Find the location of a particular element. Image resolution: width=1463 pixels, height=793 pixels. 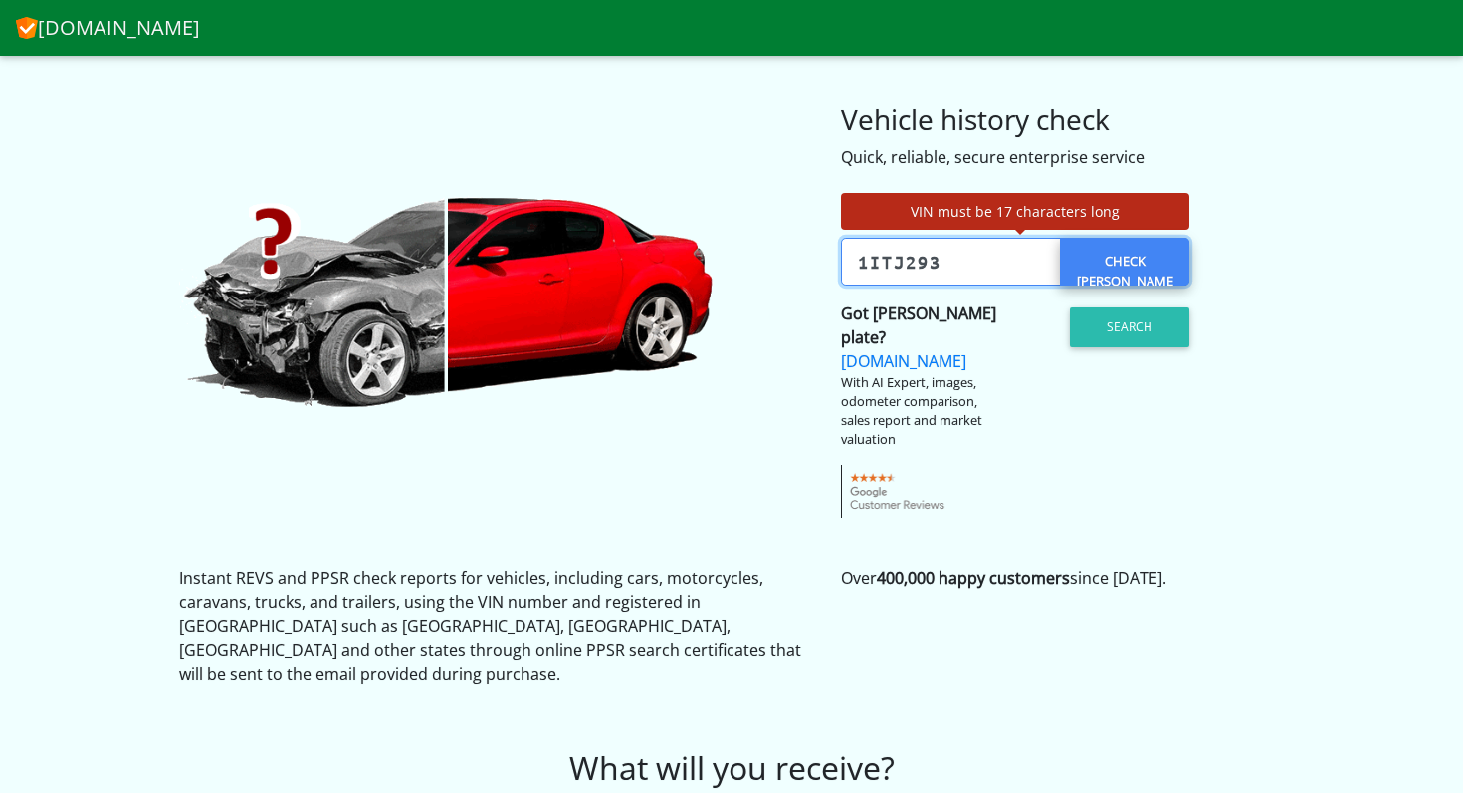

img: gcr-badge-transparent.png is located at coordinates (898, 492).